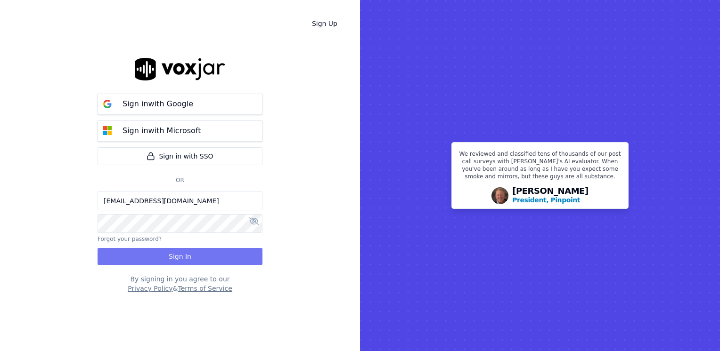 The width and height of the screenshot is (720, 351). Describe the element at coordinates (500, 196) in the screenshot. I see `img: Avatar` at that location.